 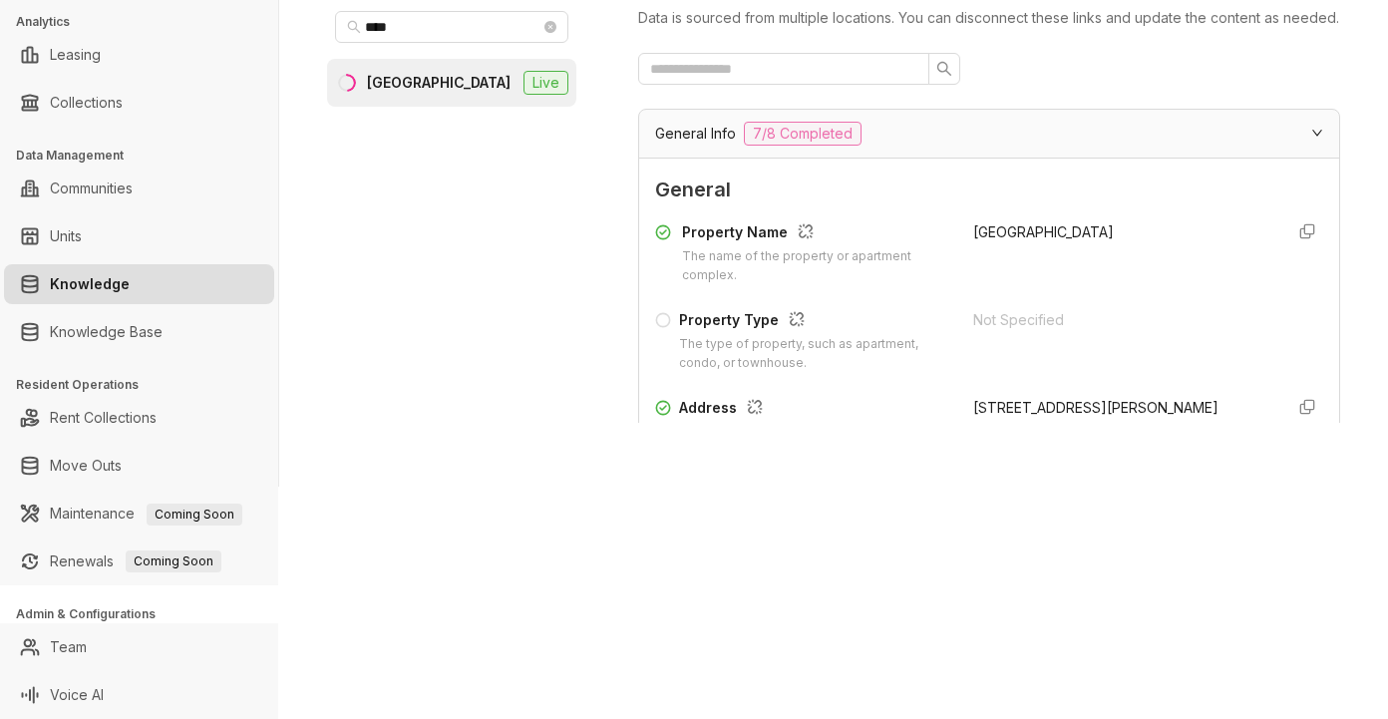 What do you see at coordinates (147, 156) in the screenshot?
I see `h3: Data Management` at bounding box center [147, 156].